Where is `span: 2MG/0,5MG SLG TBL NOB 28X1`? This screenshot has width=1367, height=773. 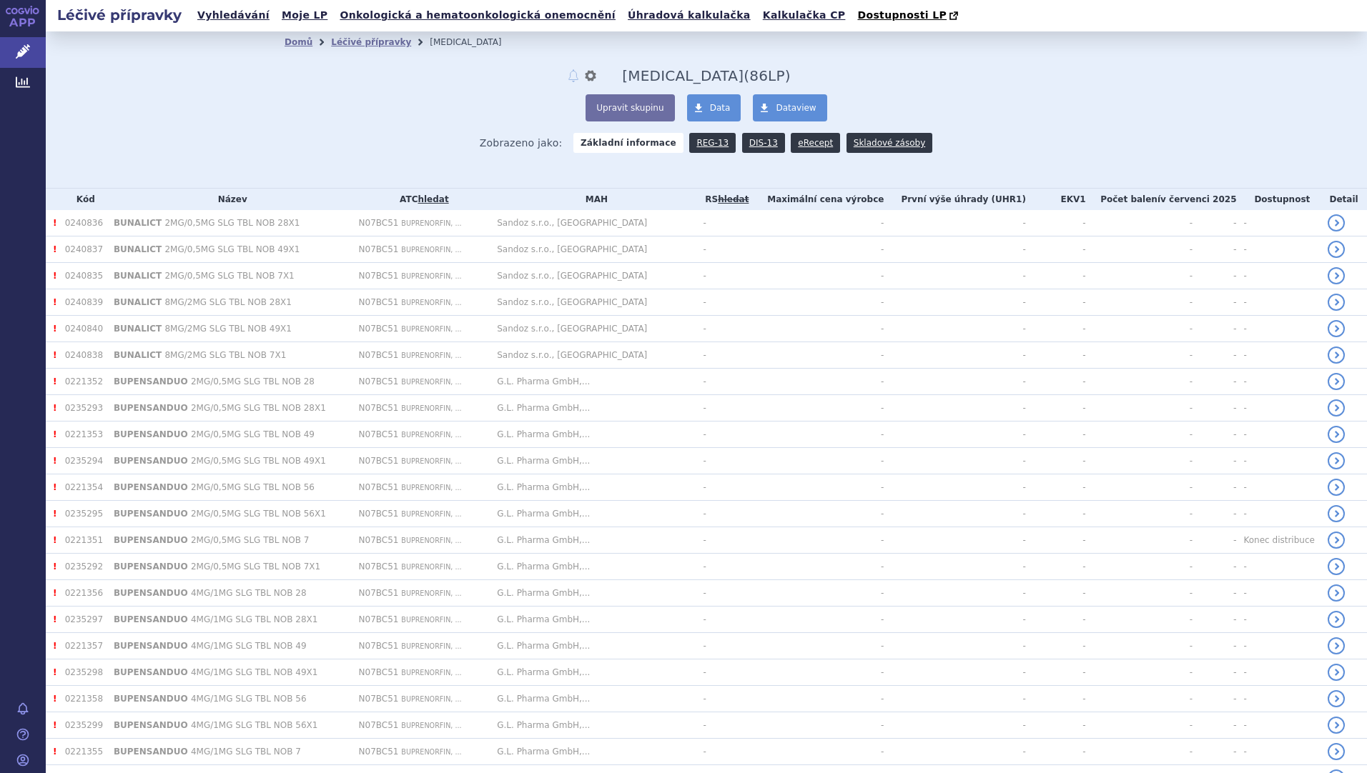 span: 2MG/0,5MG SLG TBL NOB 28X1 is located at coordinates (258, 408).